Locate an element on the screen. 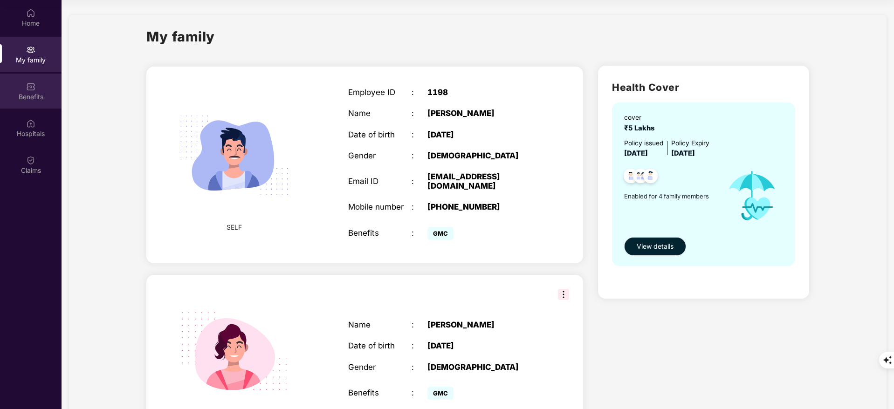  div: Mobile number is located at coordinates (380, 207).